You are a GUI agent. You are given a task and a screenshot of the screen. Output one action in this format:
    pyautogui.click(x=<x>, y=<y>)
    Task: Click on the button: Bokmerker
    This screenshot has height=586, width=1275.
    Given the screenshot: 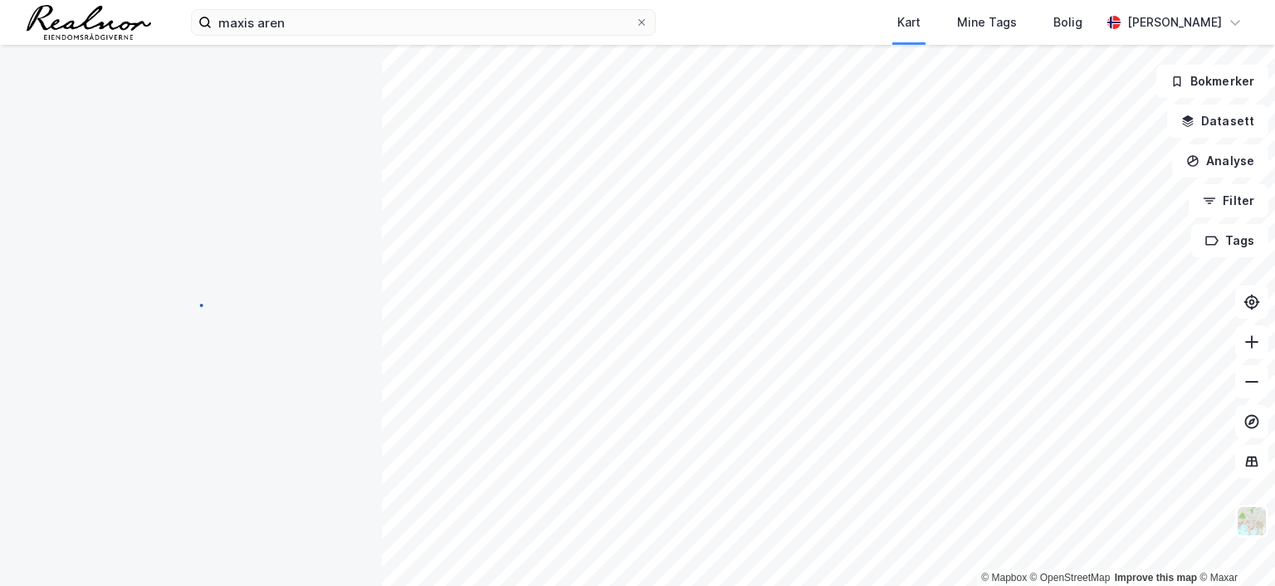 What is the action you would take?
    pyautogui.click(x=1212, y=81)
    